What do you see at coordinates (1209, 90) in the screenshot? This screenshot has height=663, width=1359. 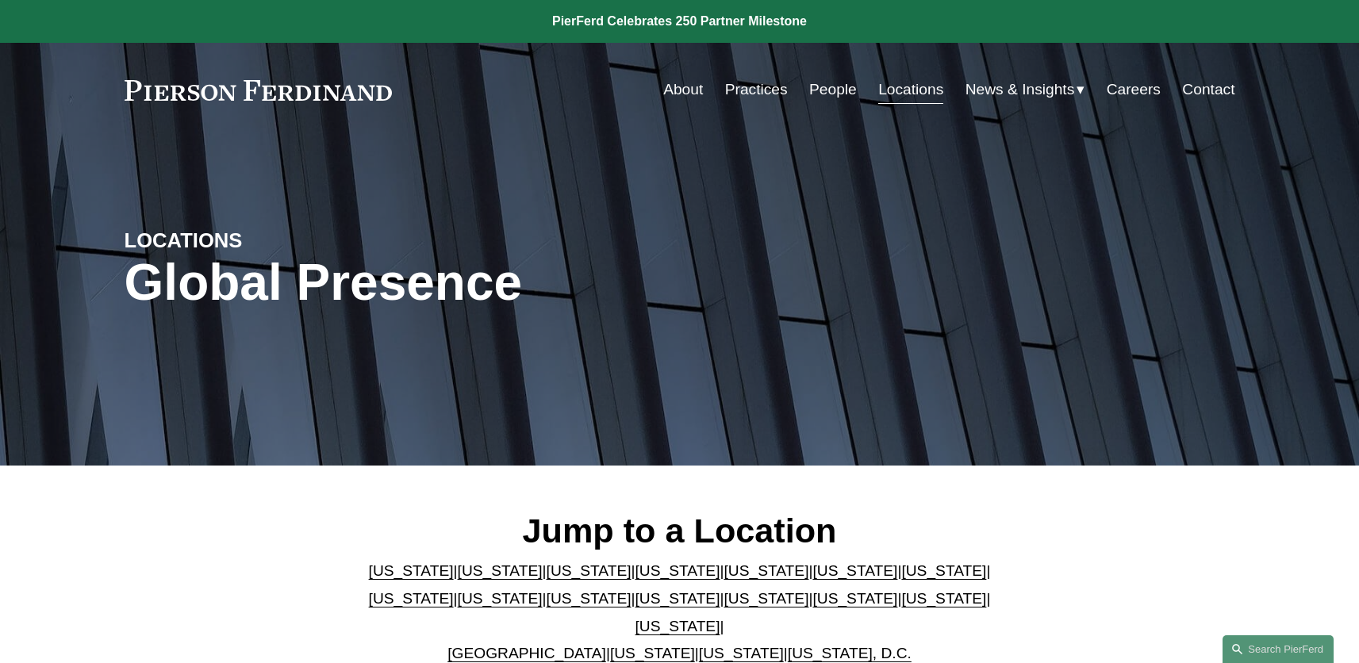 I see `a: Contact` at bounding box center [1209, 90].